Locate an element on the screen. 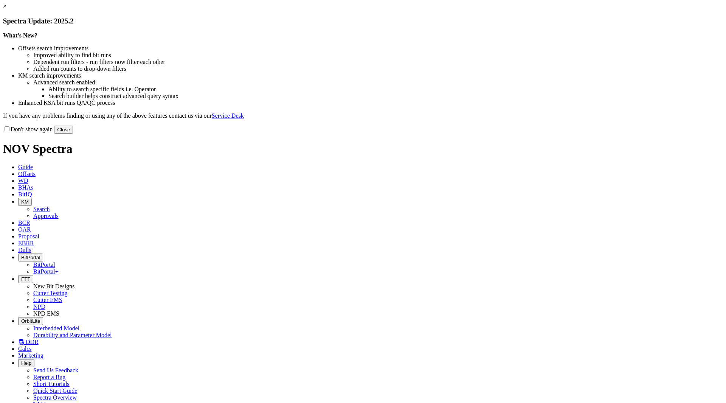 The height and width of the screenshot is (403, 726). a: Quick Start Guide is located at coordinates (55, 390).